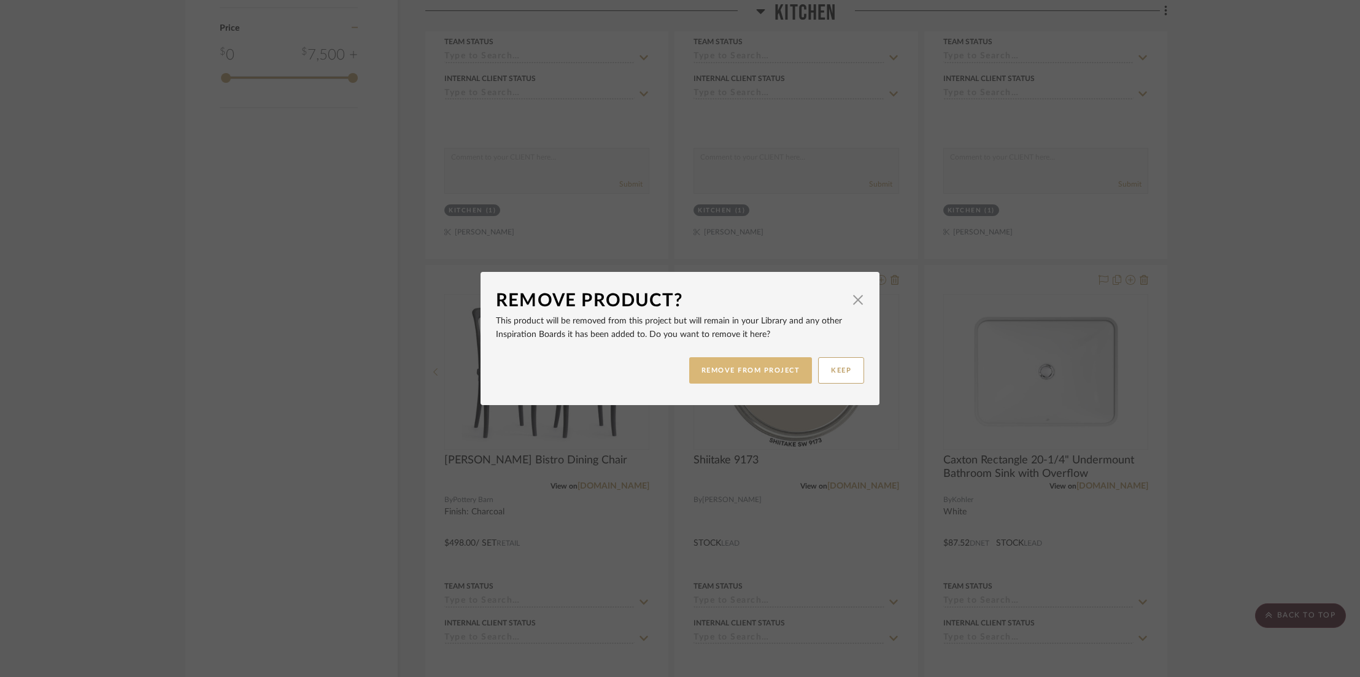  I want to click on p: This product will be removed from this project but will remain in your Library and any other Insp..., so click(680, 328).